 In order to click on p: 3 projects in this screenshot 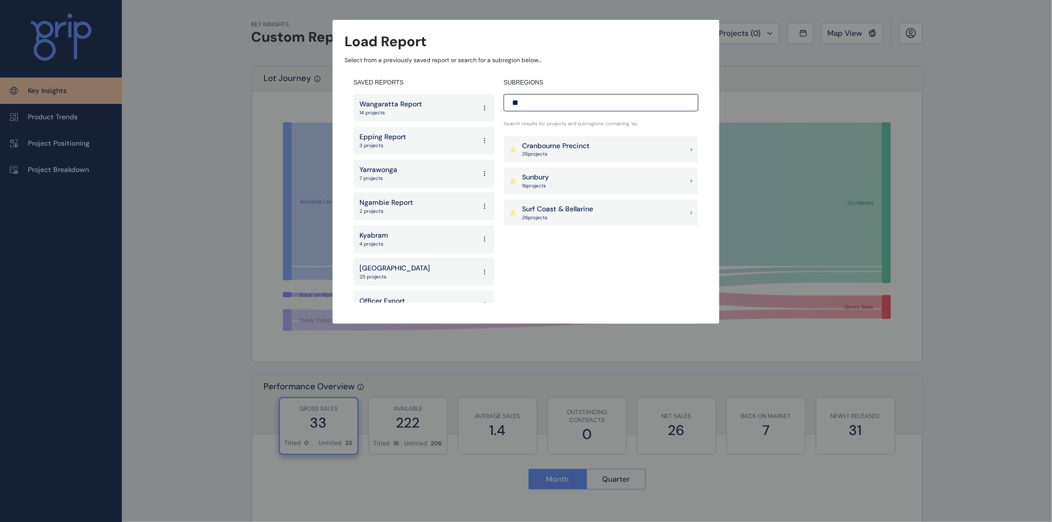, I will do `click(383, 146)`.